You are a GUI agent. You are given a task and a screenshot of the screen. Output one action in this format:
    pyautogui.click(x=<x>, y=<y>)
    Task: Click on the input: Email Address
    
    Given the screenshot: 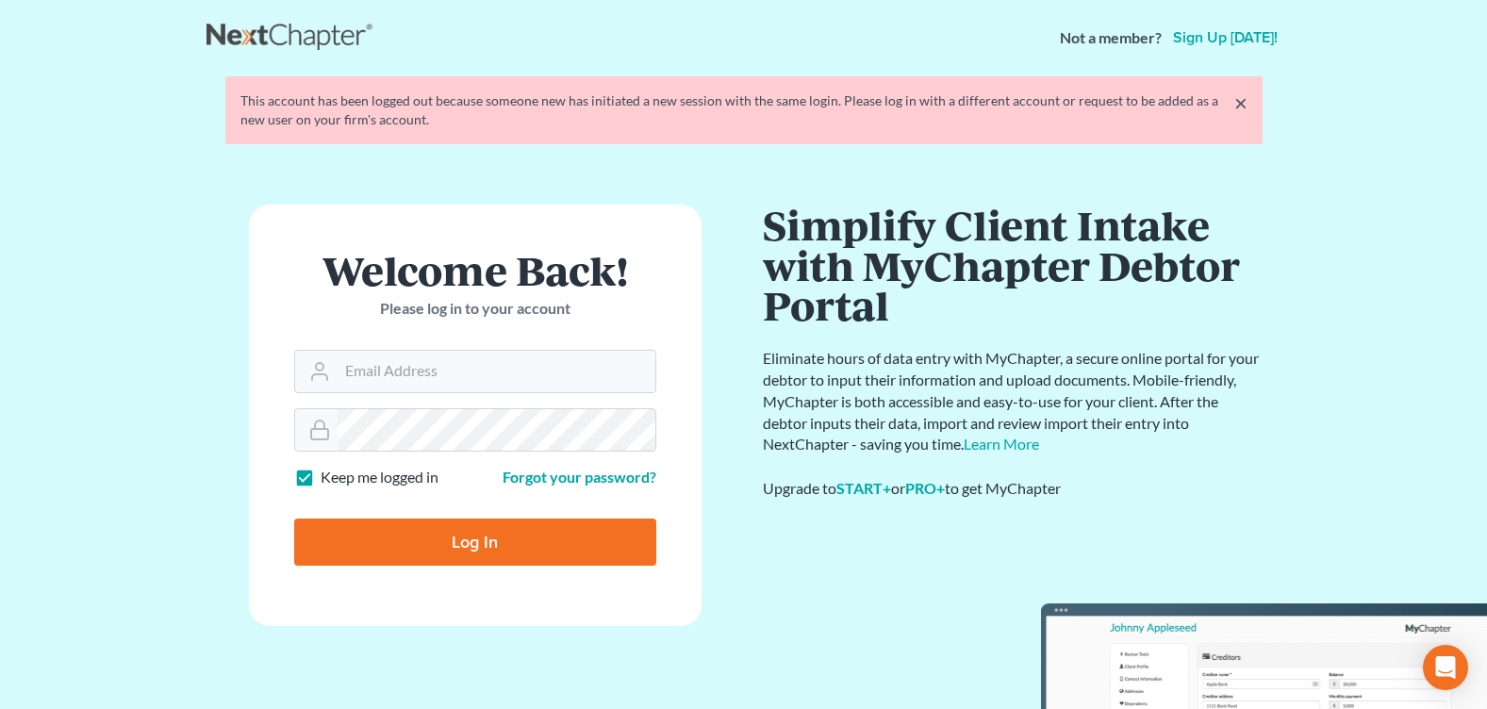 What is the action you would take?
    pyautogui.click(x=496, y=371)
    